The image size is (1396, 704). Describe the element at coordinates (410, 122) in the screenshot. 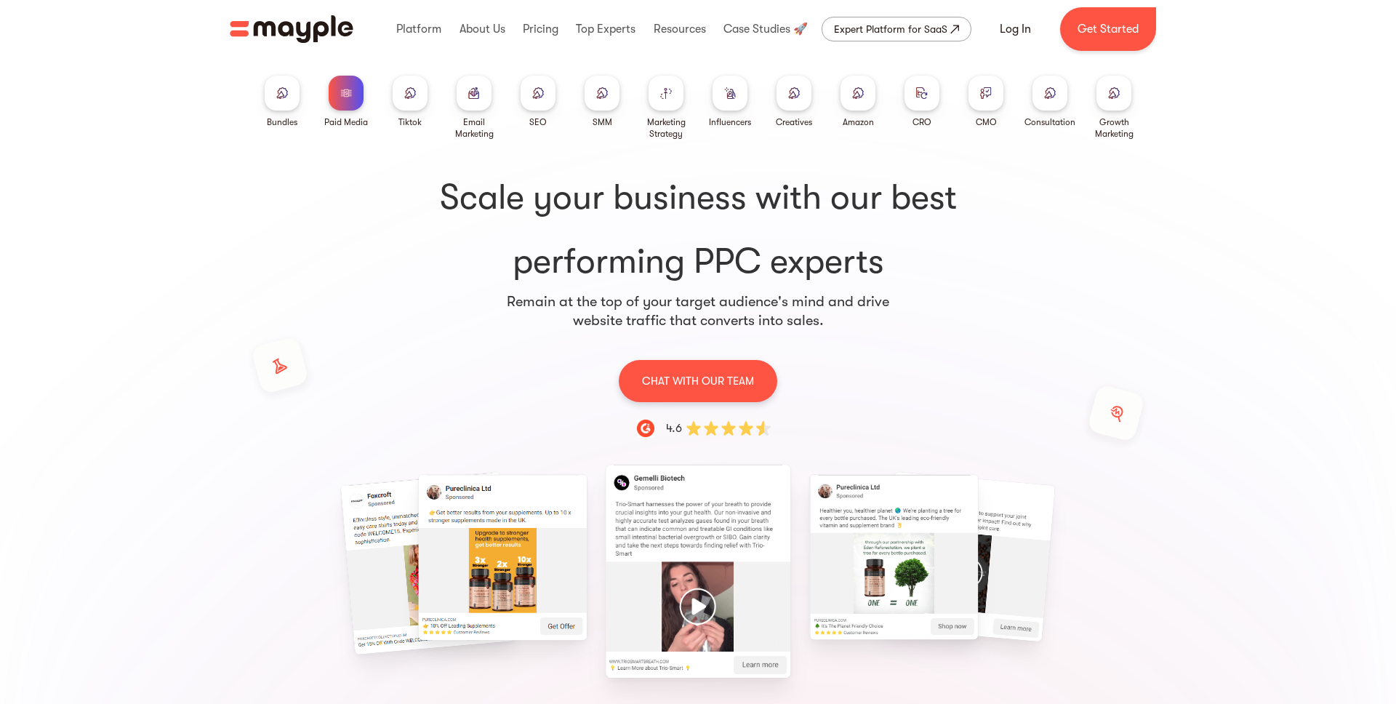

I see `div: Tiktok` at that location.